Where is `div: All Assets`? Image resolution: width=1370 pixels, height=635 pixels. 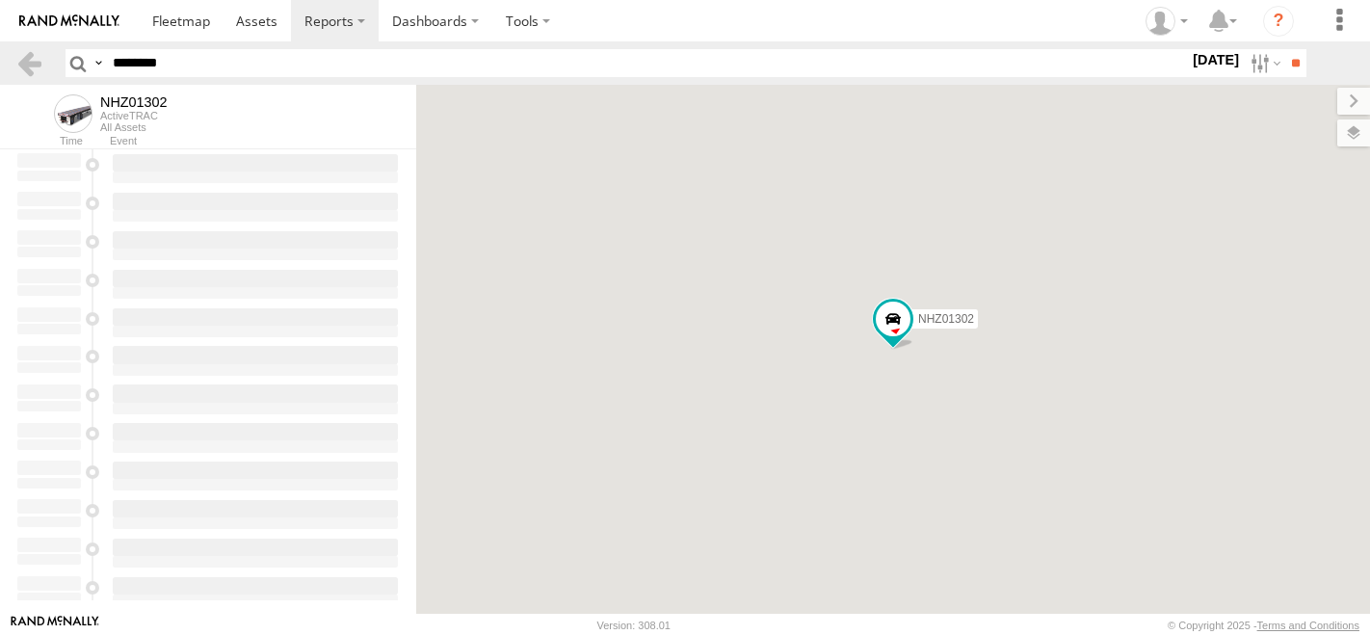 div: All Assets is located at coordinates (134, 127).